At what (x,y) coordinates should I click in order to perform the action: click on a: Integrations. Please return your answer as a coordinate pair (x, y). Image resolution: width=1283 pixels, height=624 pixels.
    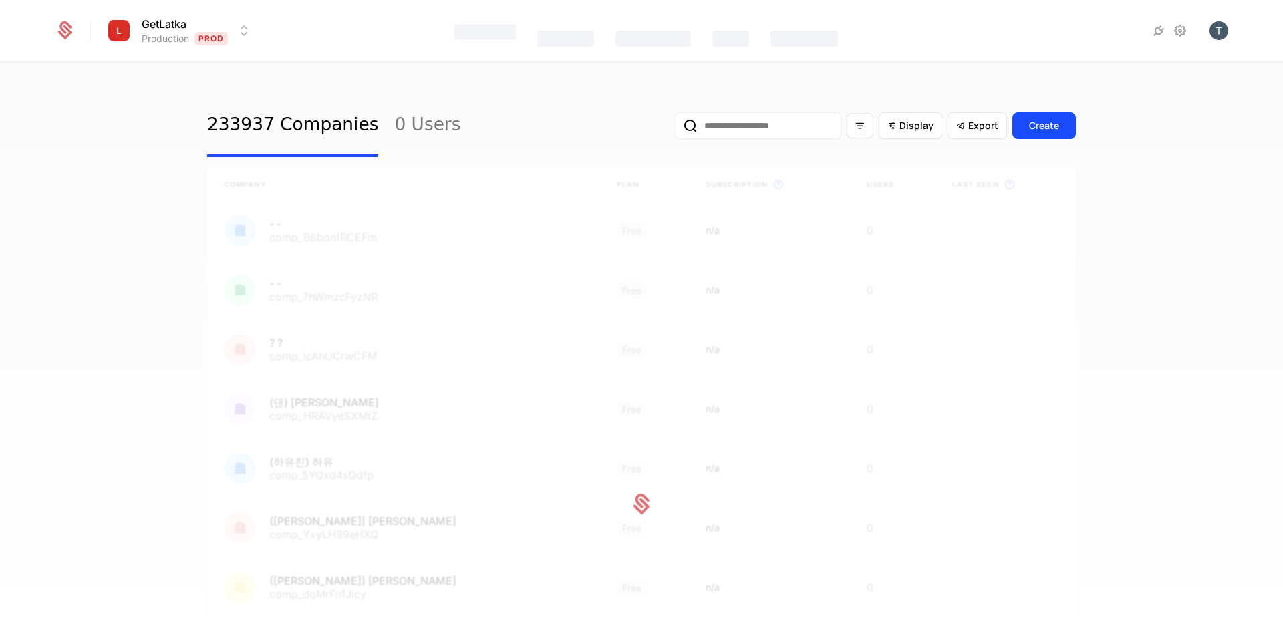
    Looking at the image, I should click on (1159, 31).